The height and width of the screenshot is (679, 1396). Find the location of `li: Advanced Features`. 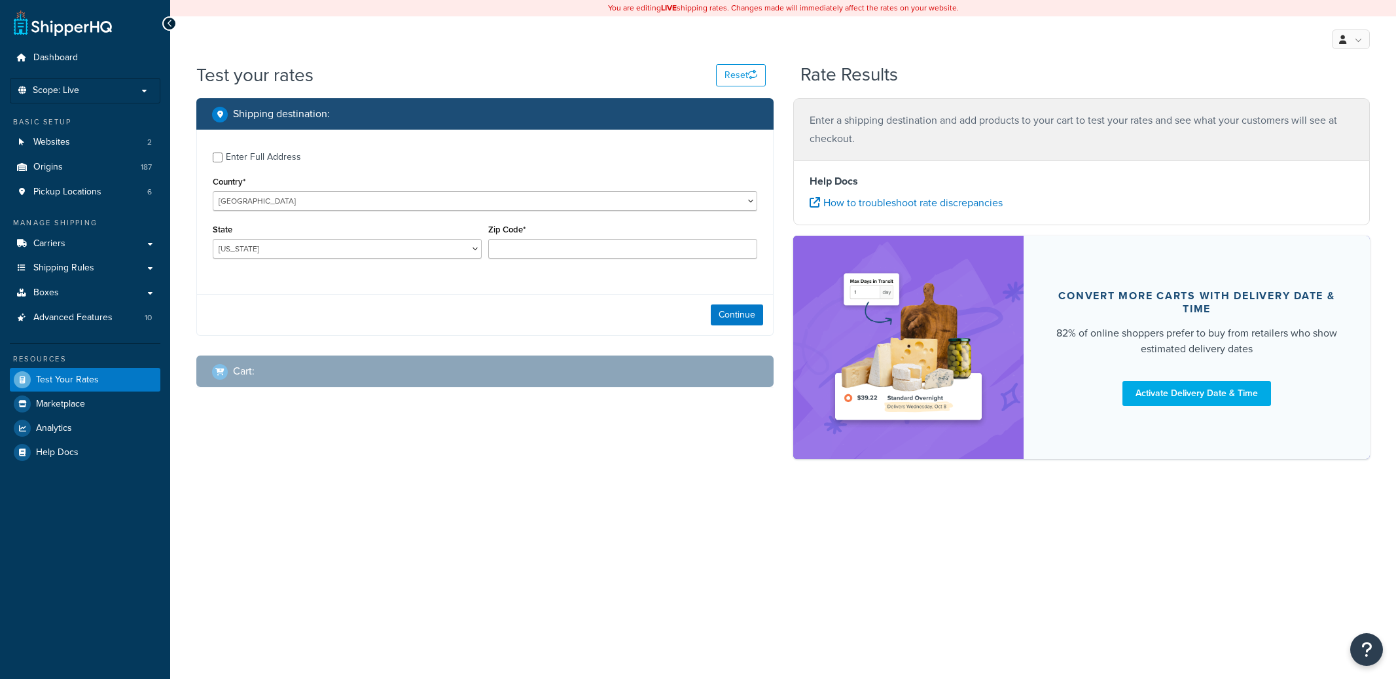

li: Advanced Features is located at coordinates (85, 317).